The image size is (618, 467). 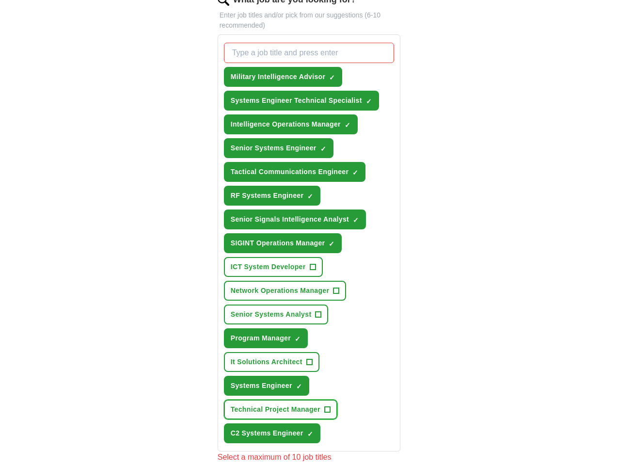 I want to click on button: Systems Engineer Technical Specialist✓, so click(x=301, y=100).